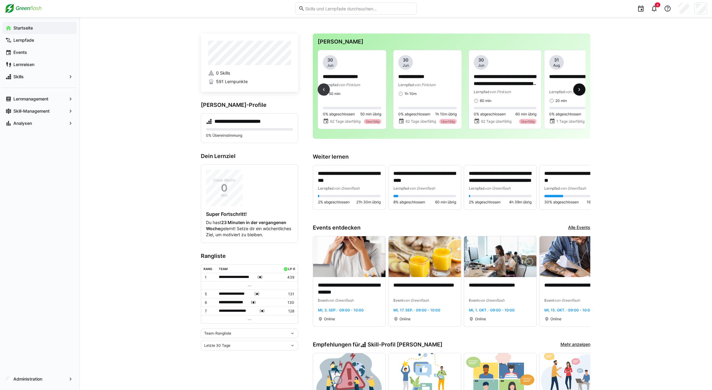 Image resolution: width=712 pixels, height=390 pixels. Describe the element at coordinates (294, 268) in the screenshot. I see `a: ø` at that location.